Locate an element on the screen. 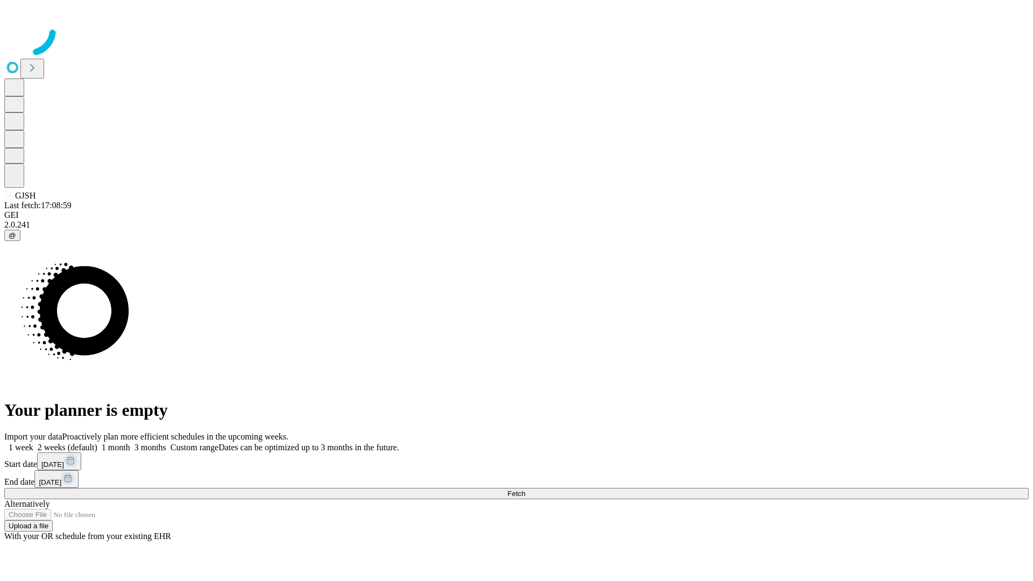  span: 1 week is located at coordinates (21, 447).